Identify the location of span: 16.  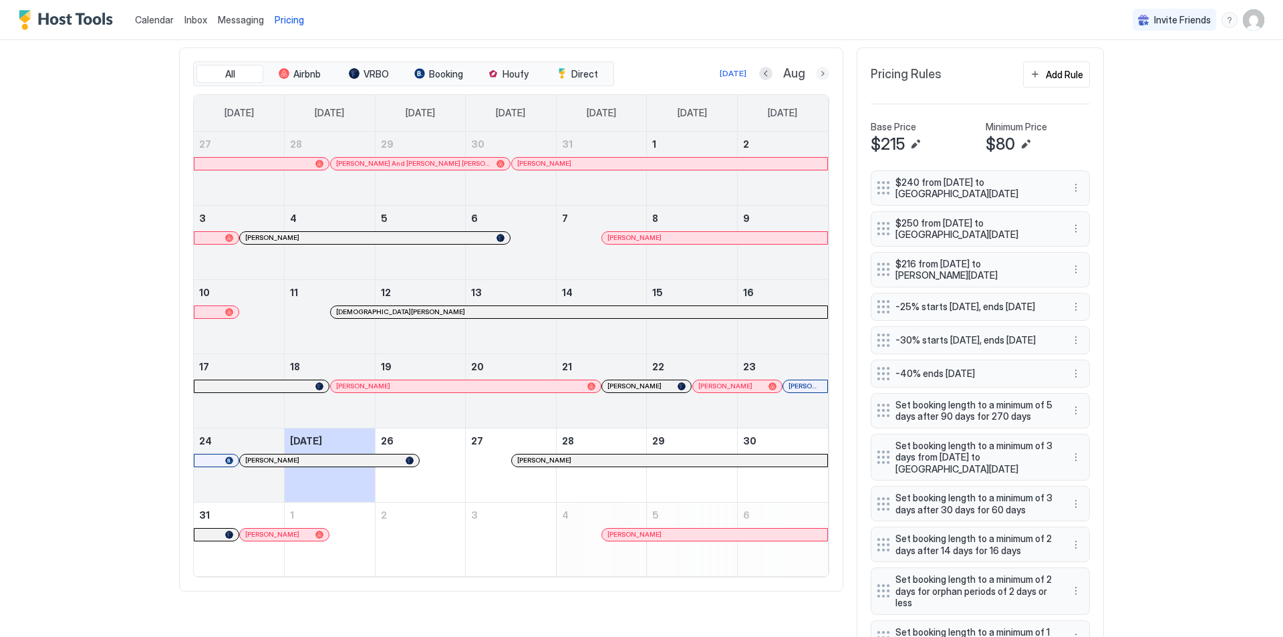
(749, 292).